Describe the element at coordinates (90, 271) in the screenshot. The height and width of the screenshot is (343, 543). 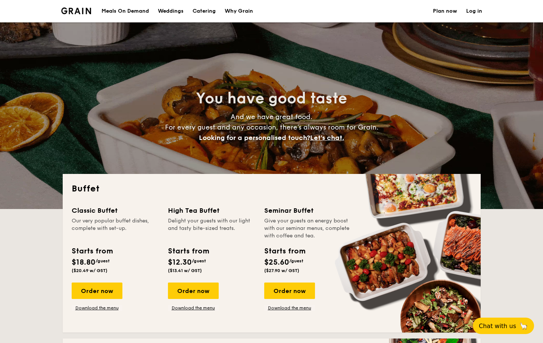
I see `span: ($20.49 w/ GST)` at that location.